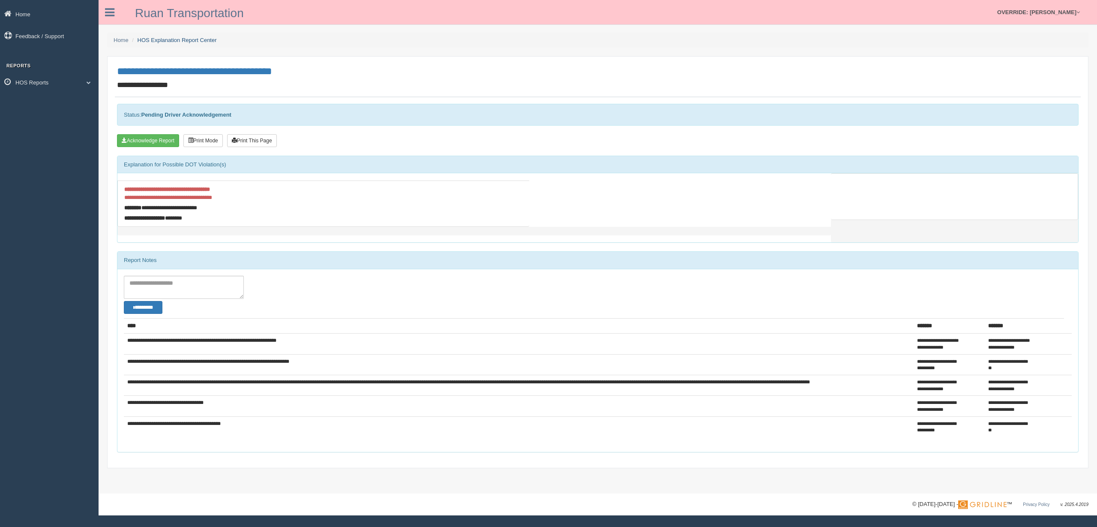  What do you see at coordinates (1074, 504) in the screenshot?
I see `span: v. 2025.4.2019` at bounding box center [1074, 504].